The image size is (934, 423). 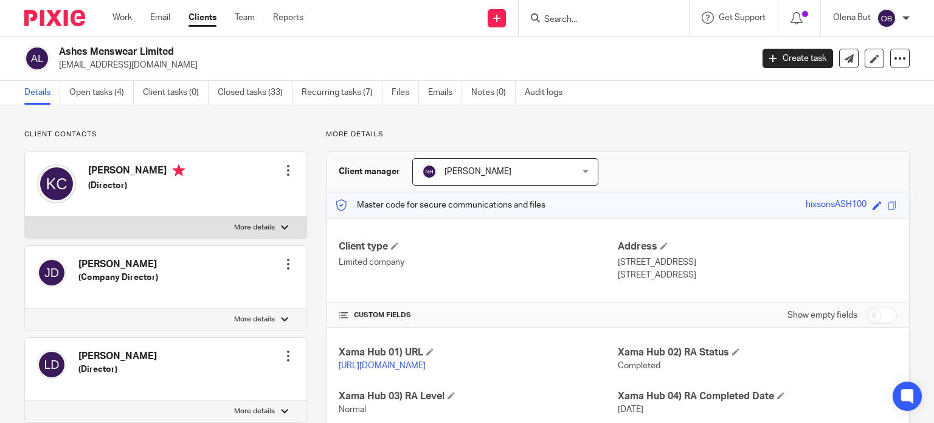 What do you see at coordinates (742, 18) in the screenshot?
I see `span: Get Support` at bounding box center [742, 18].